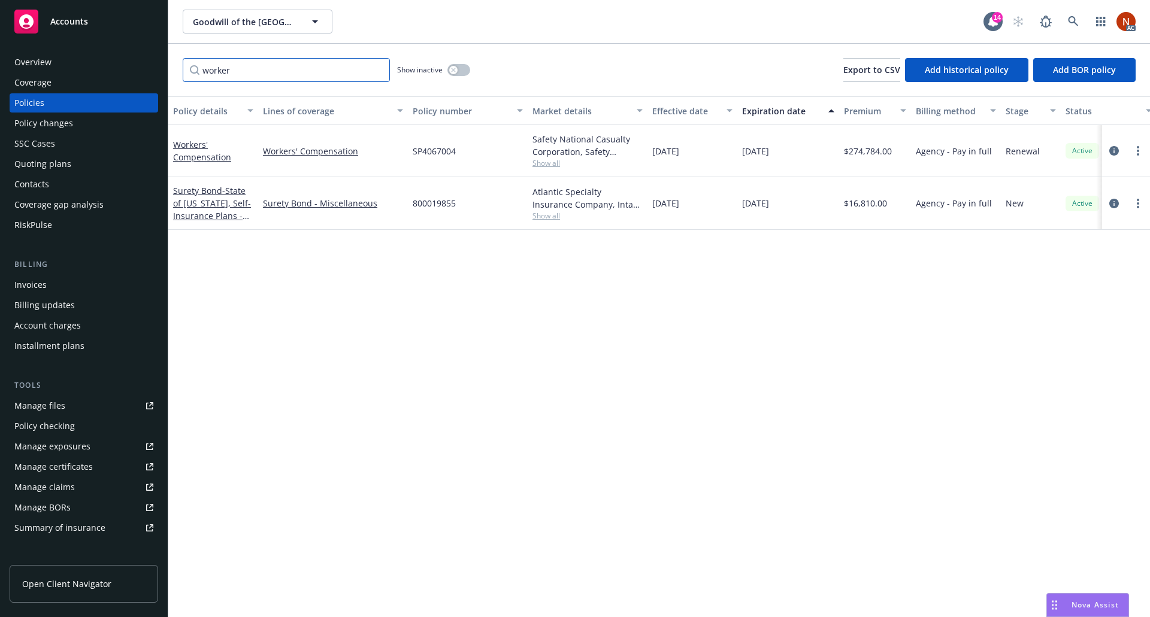  What do you see at coordinates (468, 111) in the screenshot?
I see `button: Policy number` at bounding box center [468, 111].